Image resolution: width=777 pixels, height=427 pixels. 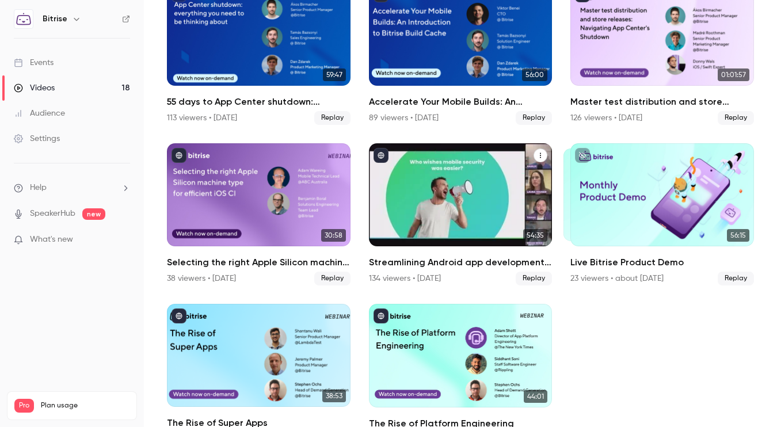 I want to click on div: Videos, so click(x=34, y=88).